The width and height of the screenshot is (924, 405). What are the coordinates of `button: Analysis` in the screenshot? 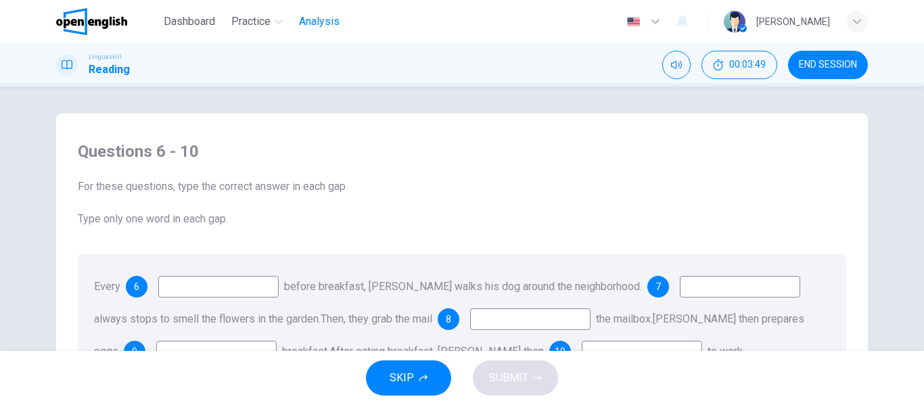 It's located at (319, 22).